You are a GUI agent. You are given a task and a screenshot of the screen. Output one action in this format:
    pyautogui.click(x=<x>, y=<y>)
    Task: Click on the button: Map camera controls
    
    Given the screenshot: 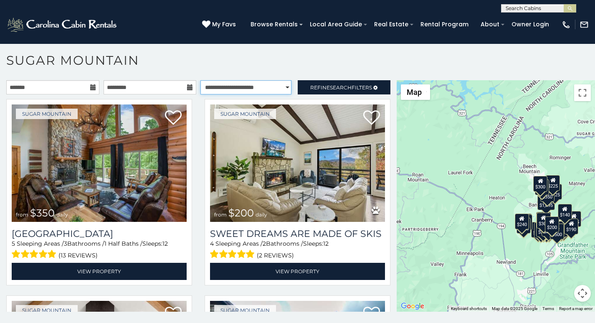 What is the action you would take?
    pyautogui.click(x=582, y=293)
    